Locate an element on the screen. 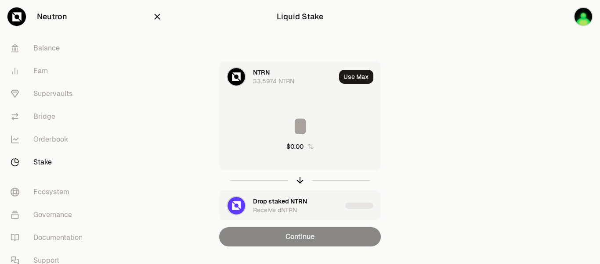 The width and height of the screenshot is (600, 264). a: Ecosystem is located at coordinates (49, 192).